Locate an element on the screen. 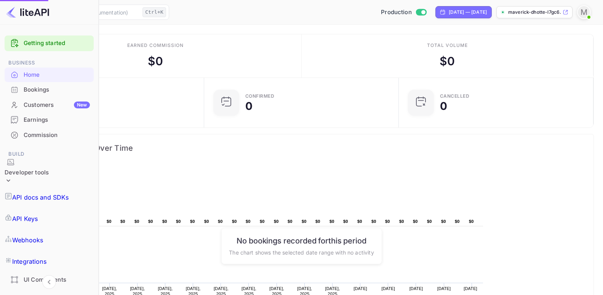 This screenshot has width=603, height=295. div: Click to change the date range period is located at coordinates (464, 12).